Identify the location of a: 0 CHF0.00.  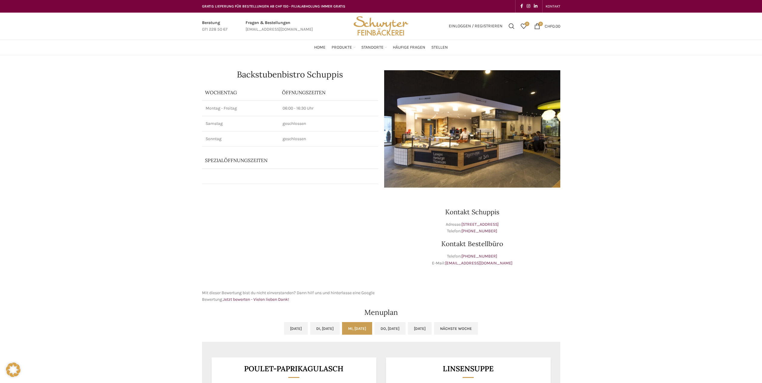
(547, 26).